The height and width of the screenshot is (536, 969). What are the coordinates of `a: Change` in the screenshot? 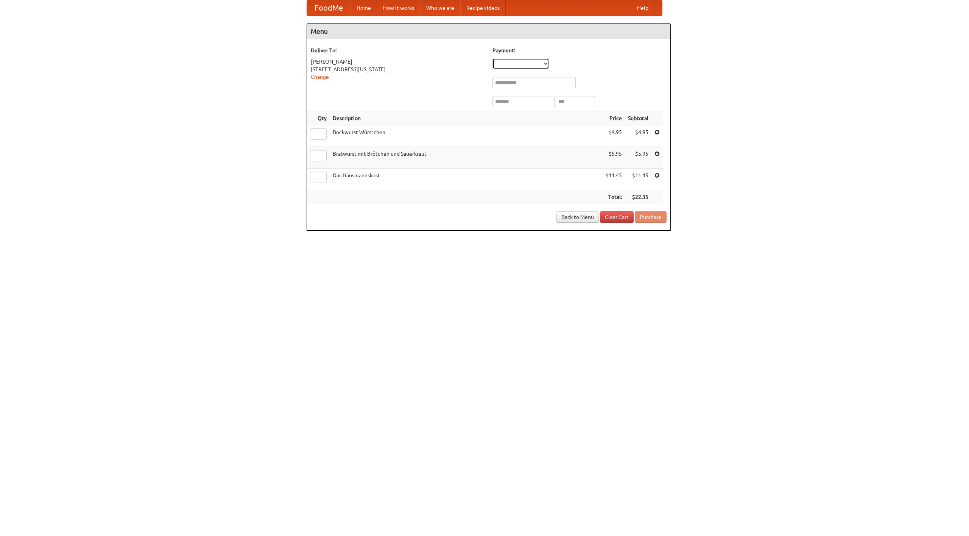 It's located at (320, 77).